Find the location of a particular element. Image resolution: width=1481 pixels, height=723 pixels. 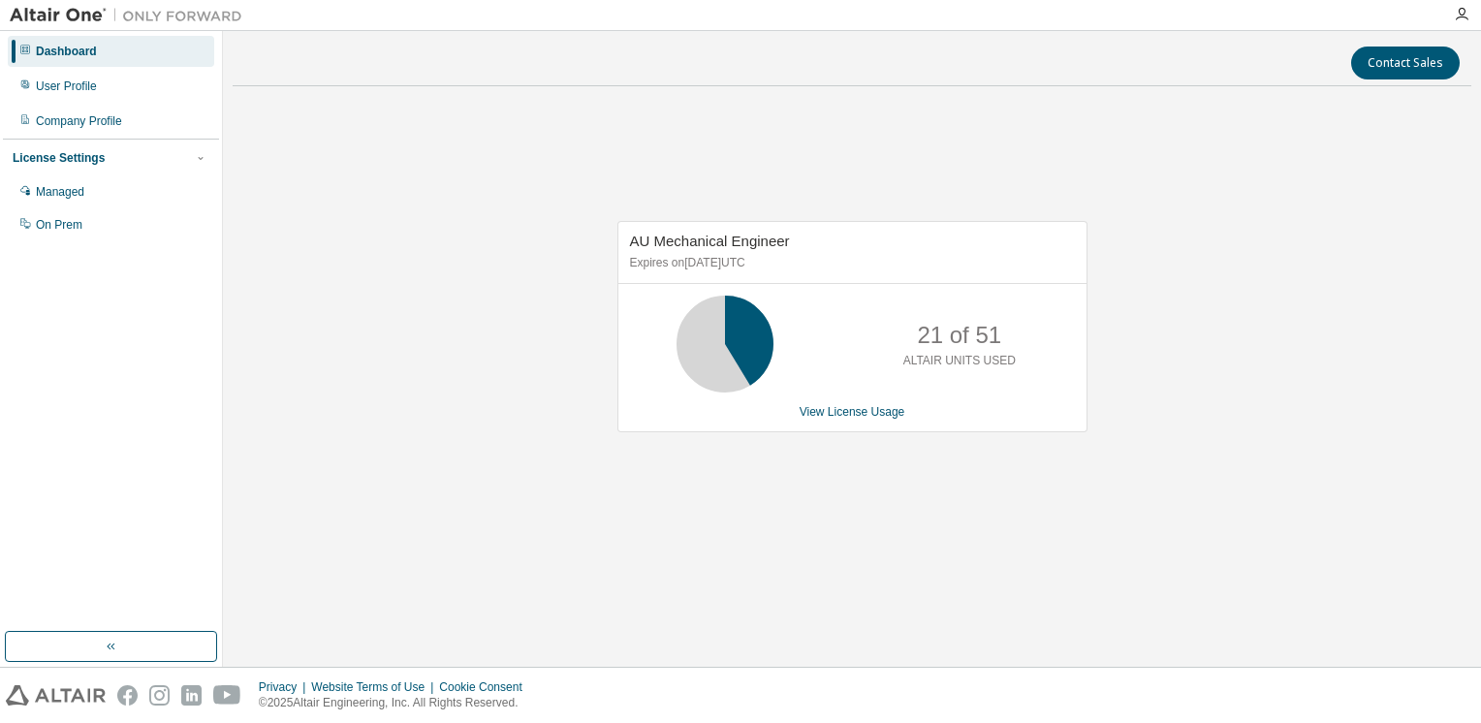

div: Company Profile is located at coordinates (78, 121).